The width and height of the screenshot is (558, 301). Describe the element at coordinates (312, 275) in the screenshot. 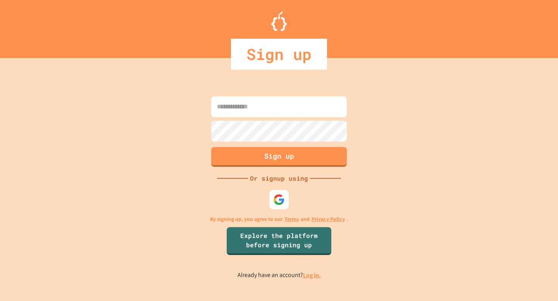

I see `a: Log in.` at that location.